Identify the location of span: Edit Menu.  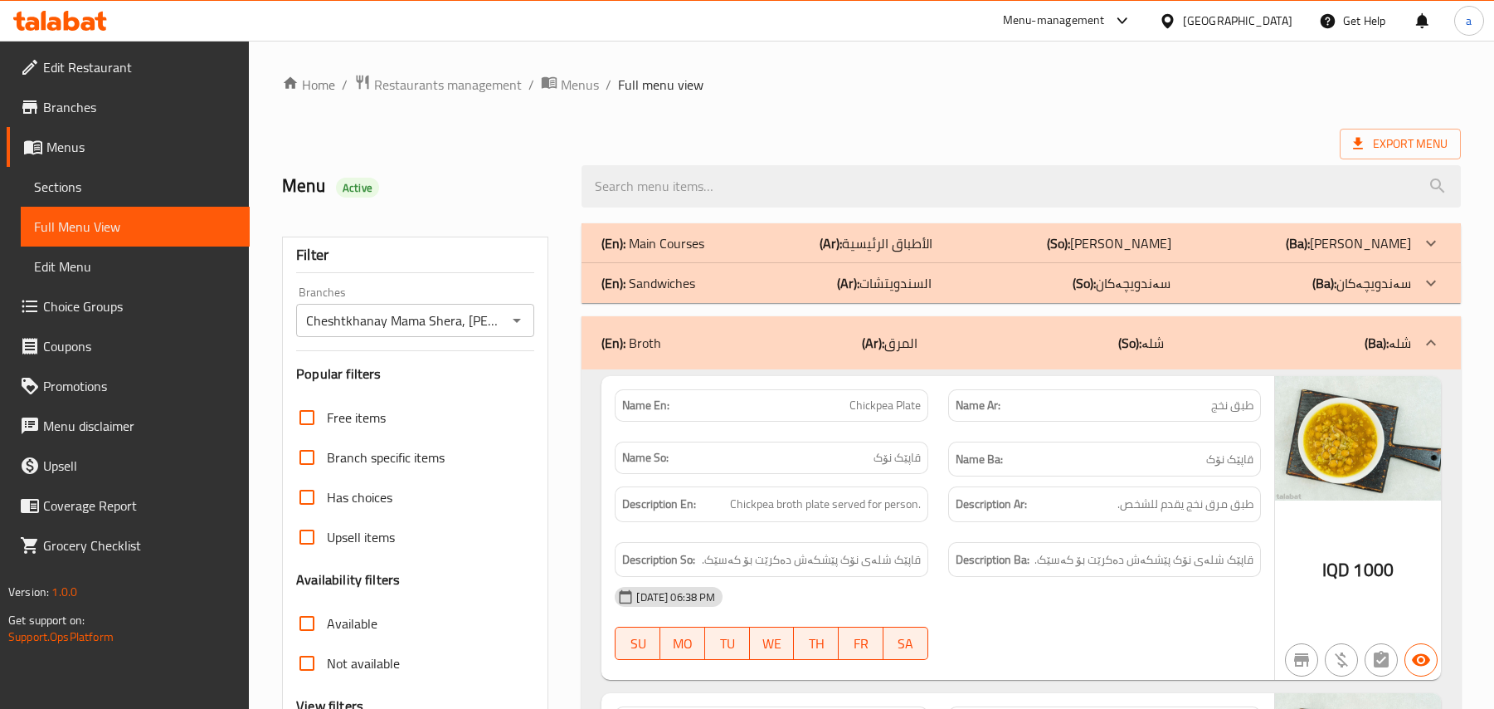
(135, 266).